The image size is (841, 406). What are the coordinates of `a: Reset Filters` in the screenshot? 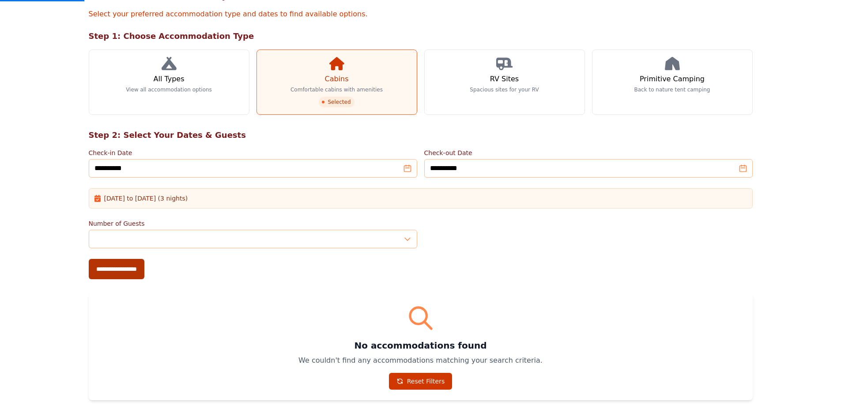 It's located at (421, 381).